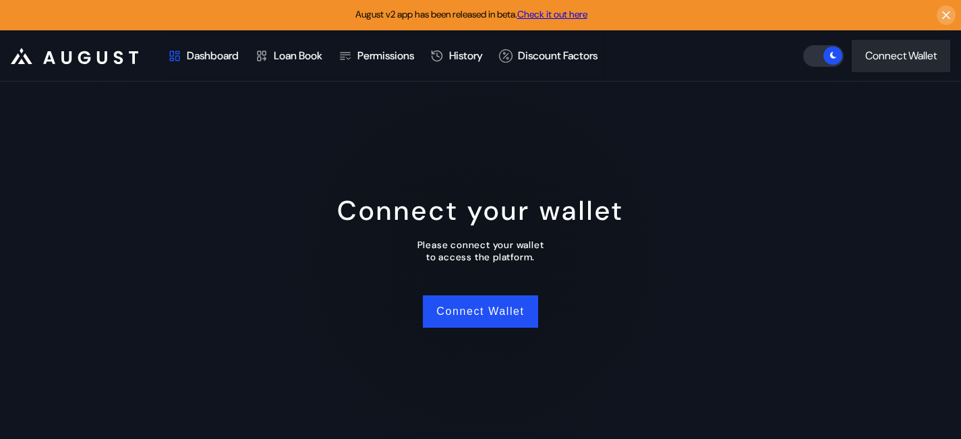 This screenshot has width=961, height=439. Describe the element at coordinates (386, 55) in the screenshot. I see `div: Permissions` at that location.